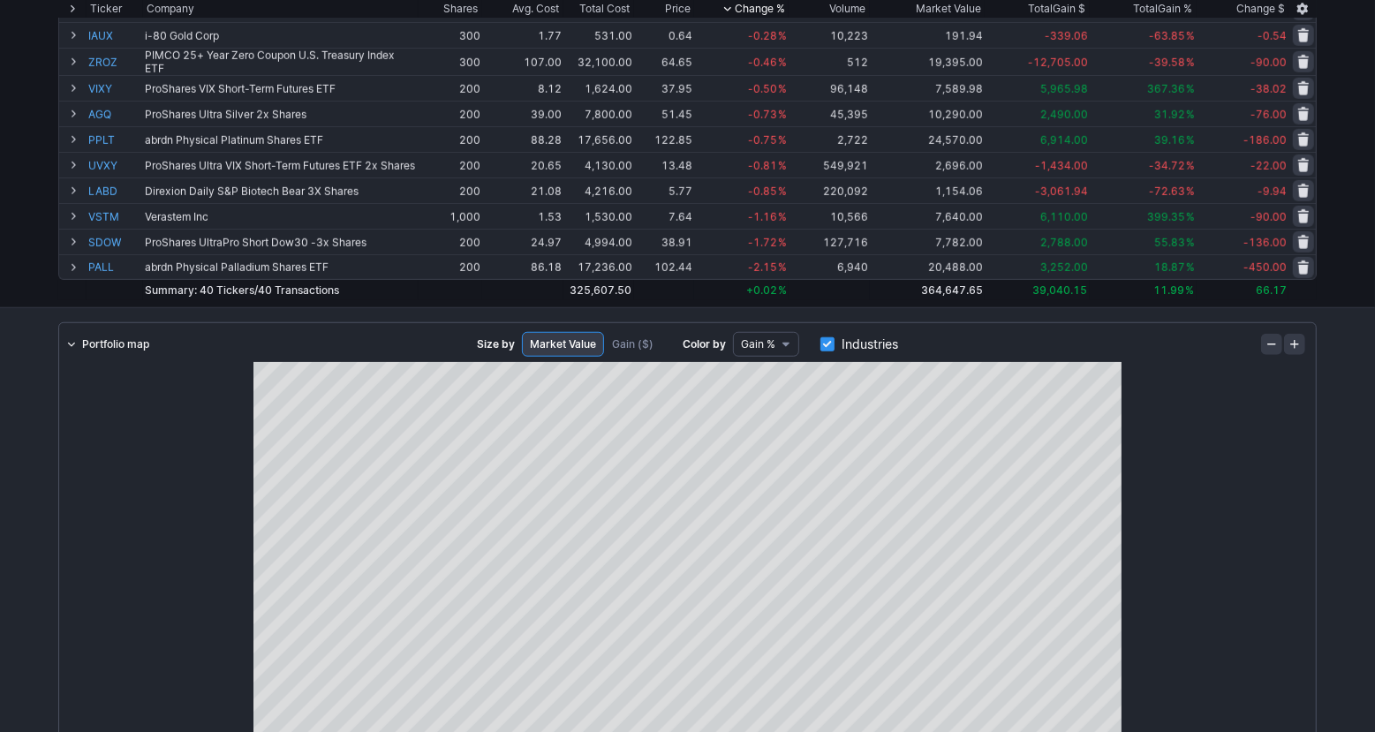 The image size is (1375, 732). Describe the element at coordinates (599, 164) in the screenshot. I see `td: 4,130.00` at that location.